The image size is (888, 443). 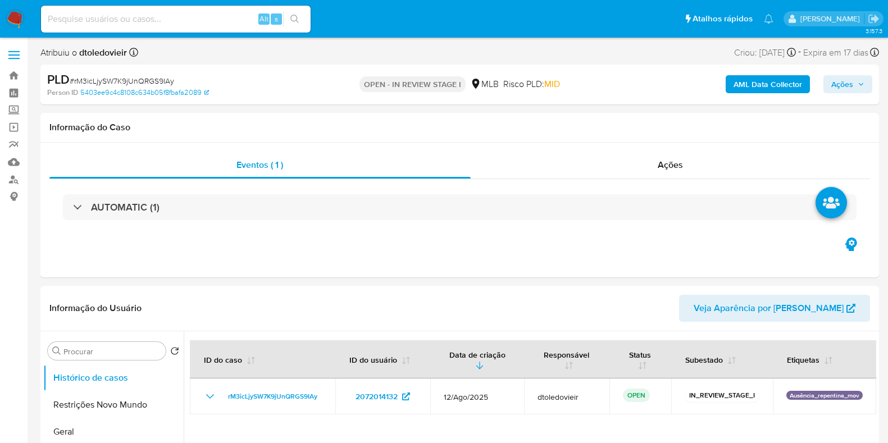 What do you see at coordinates (57, 351) in the screenshot?
I see `button: Procurar` at bounding box center [57, 351].